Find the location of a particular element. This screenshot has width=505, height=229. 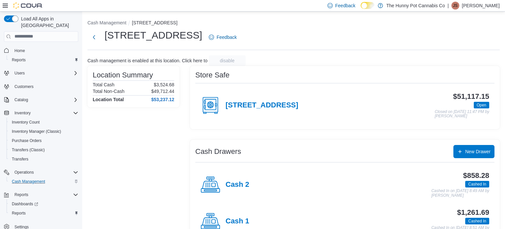

span: Dark Mode is located at coordinates (361, 9).